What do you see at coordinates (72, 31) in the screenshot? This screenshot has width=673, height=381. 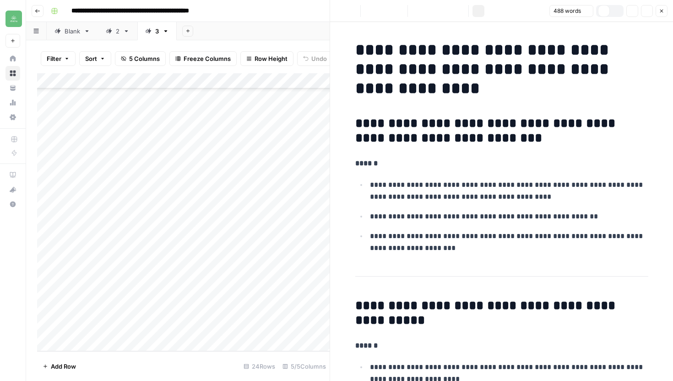 I see `div: Blank` at bounding box center [72, 31].